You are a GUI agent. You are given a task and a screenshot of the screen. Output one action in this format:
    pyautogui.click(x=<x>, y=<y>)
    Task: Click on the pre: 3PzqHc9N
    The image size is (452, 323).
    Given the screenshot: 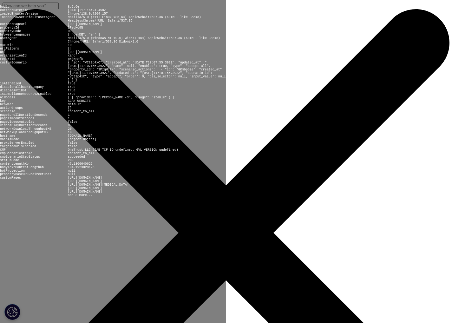 What is the action you would take?
    pyautogui.click(x=75, y=28)
    